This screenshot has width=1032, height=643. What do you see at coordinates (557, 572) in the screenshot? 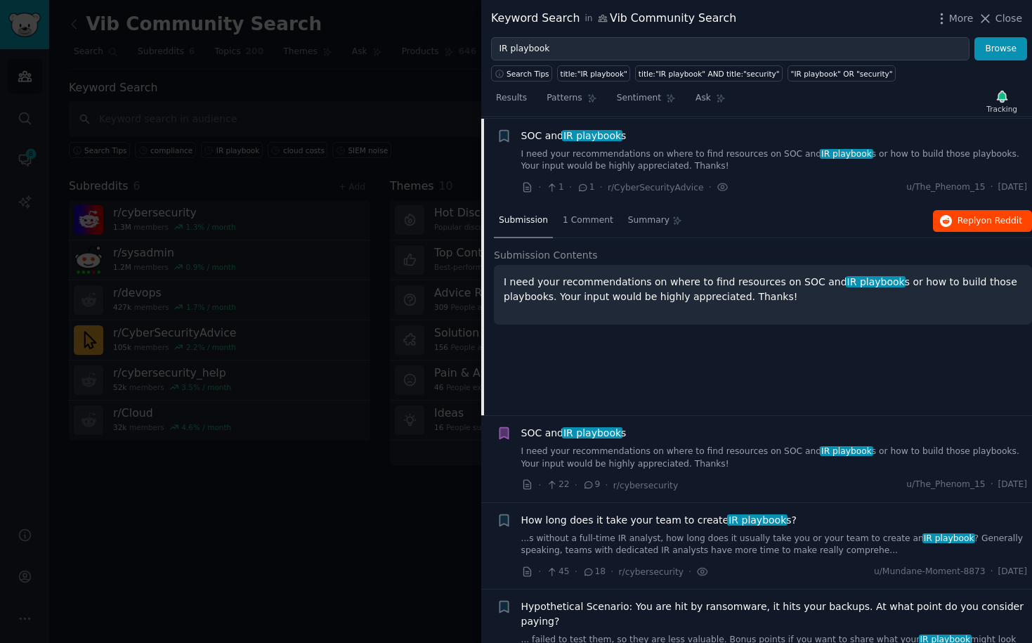
I see `span: 45` at bounding box center [557, 572].